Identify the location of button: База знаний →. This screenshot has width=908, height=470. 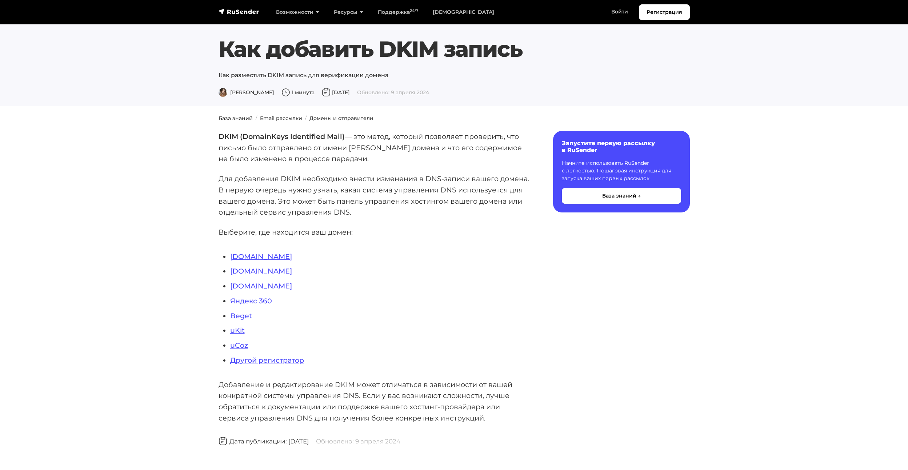
(622, 196).